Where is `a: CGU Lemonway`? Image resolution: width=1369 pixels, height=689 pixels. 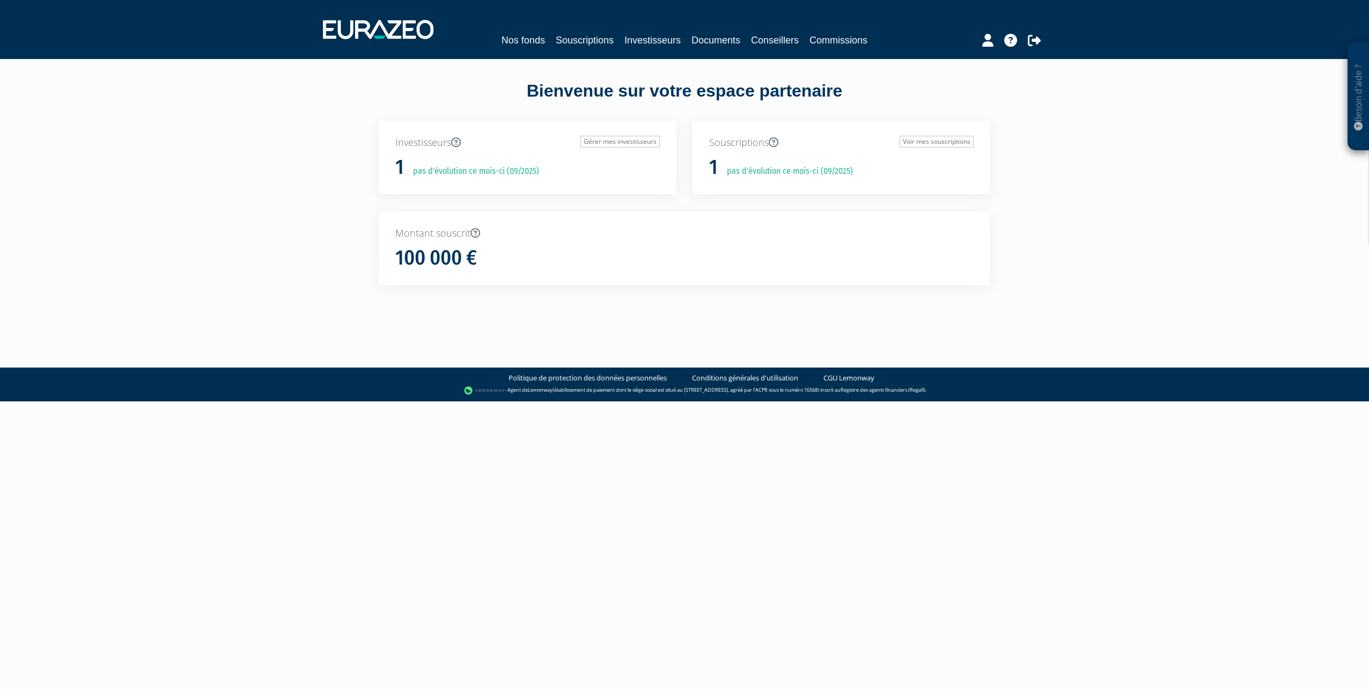
a: CGU Lemonway is located at coordinates (849, 378).